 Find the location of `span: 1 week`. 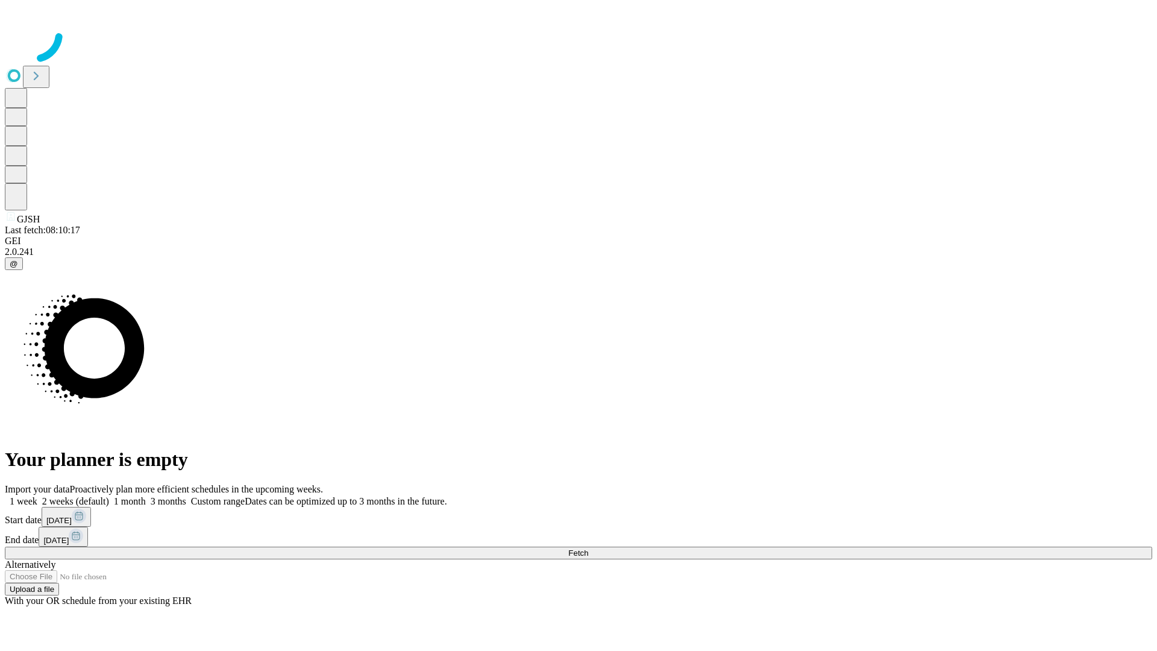

span: 1 week is located at coordinates (23, 501).